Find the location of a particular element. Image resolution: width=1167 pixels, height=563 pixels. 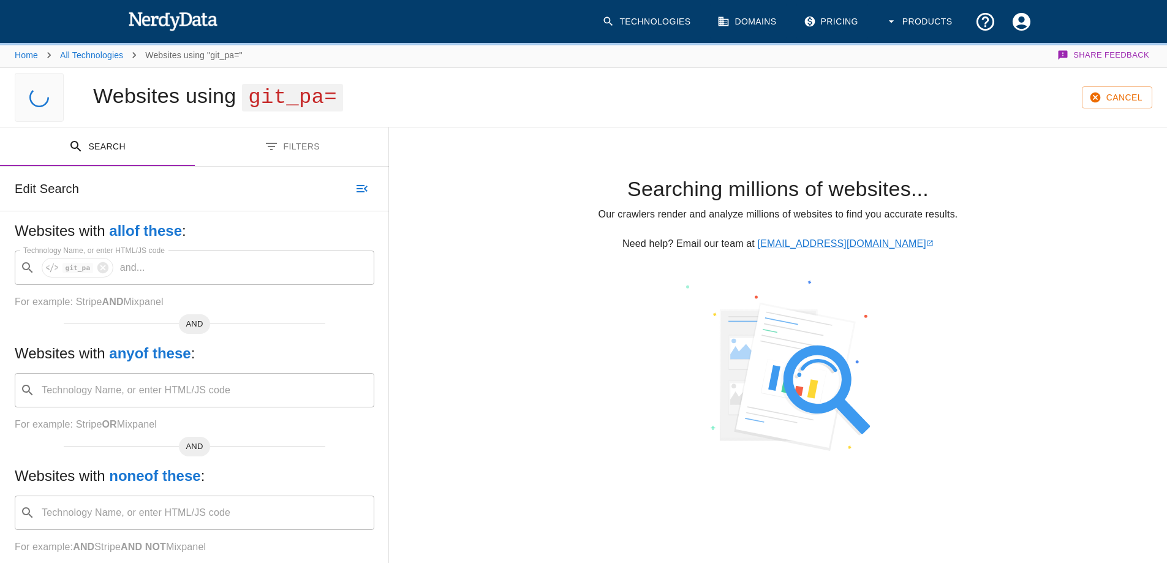

b: OR is located at coordinates (109, 424).